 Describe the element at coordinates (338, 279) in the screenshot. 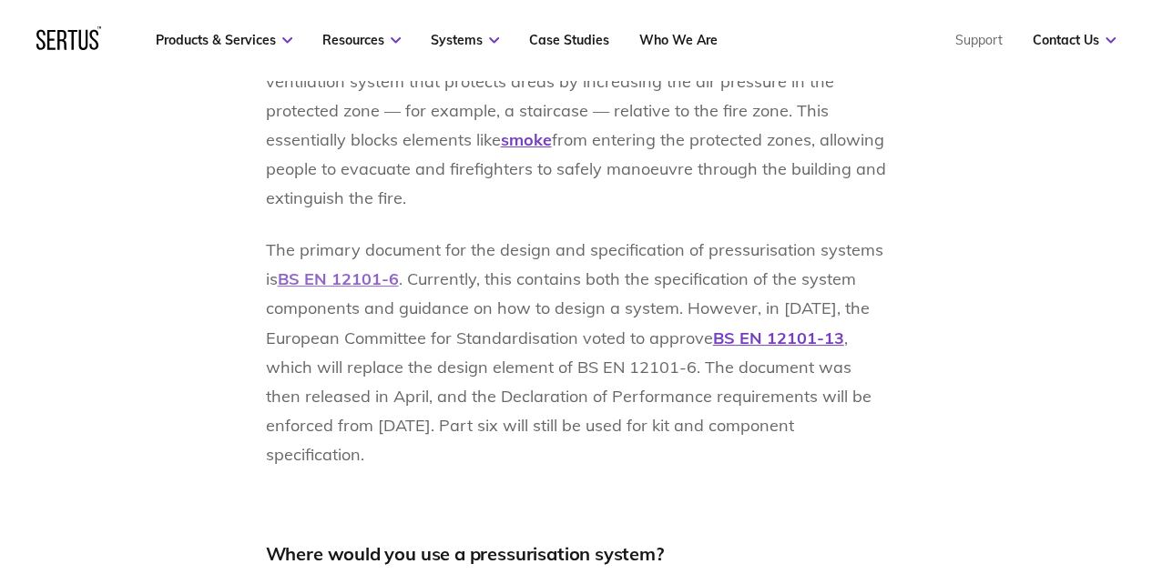

I see `span: BS EN 12101-6` at that location.